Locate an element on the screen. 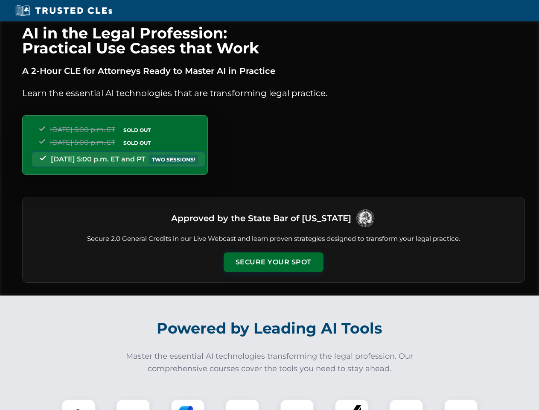  p: A 2-Hour CLE for Attorneys Ready to Master AI in Practice is located at coordinates (274, 71).